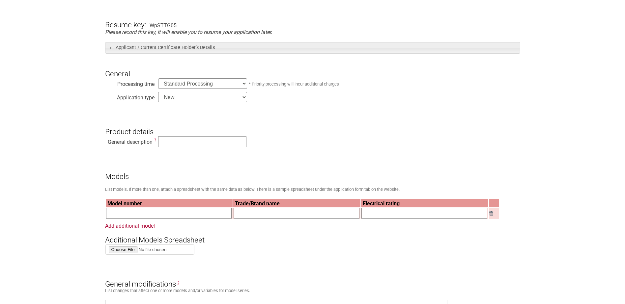 This screenshot has height=304, width=625. I want to click on h3: Resume key:, so click(126, 19).